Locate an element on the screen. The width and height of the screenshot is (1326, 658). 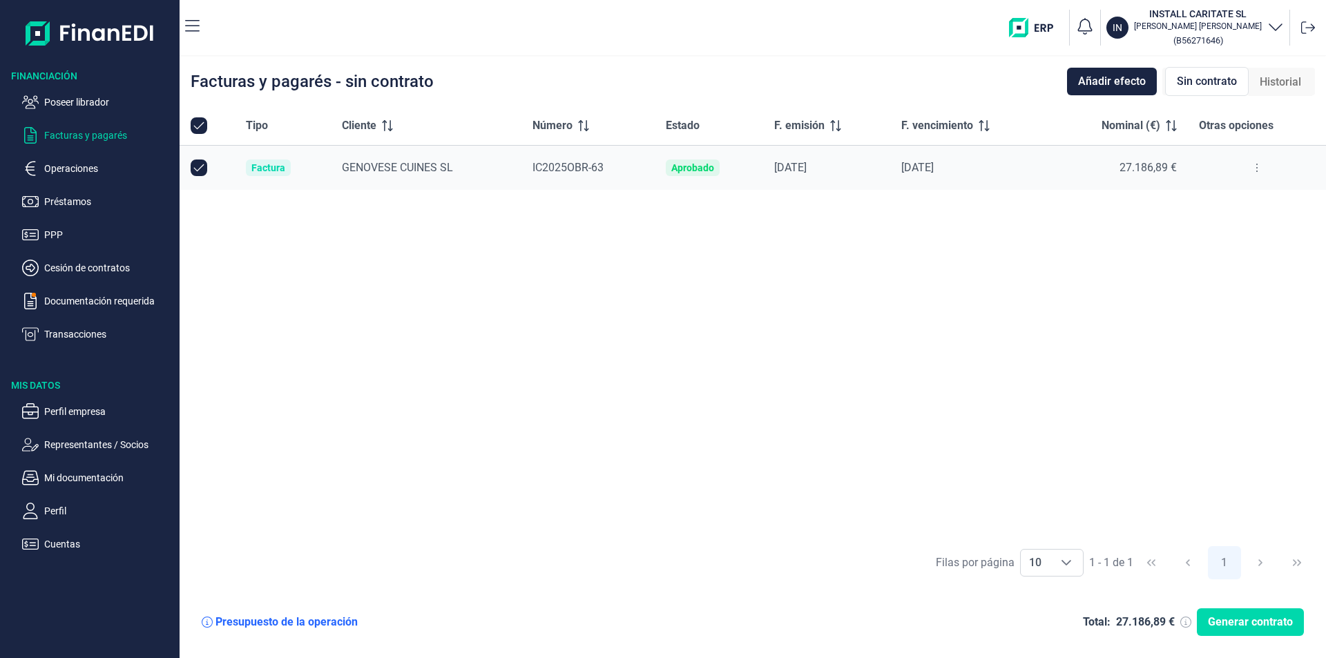
span: Añadir efecto is located at coordinates (1112, 82).